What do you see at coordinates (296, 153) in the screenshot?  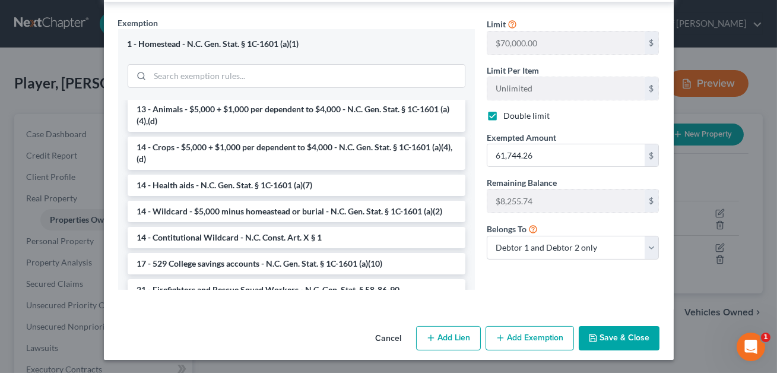 I see `li: 14 - Crops - $5,000 + $1,000 per dependent to $4,000 - N.C. Gen. Stat. § 1C-1601 (a)(4),(d)` at bounding box center [296, 153].